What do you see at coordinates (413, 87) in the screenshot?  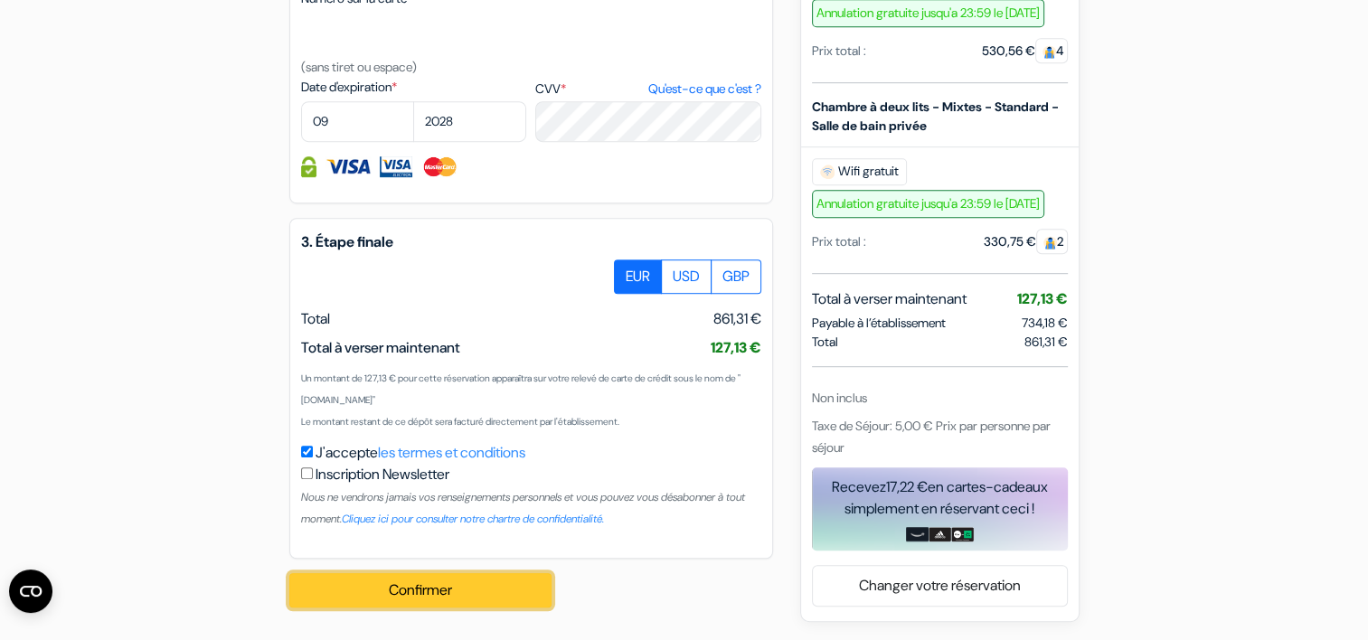 I see `label: Date d'expiration` at bounding box center [413, 87].